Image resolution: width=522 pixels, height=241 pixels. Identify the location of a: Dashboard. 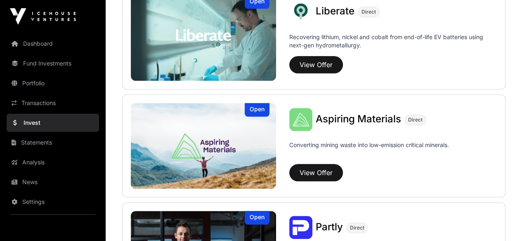
(53, 44).